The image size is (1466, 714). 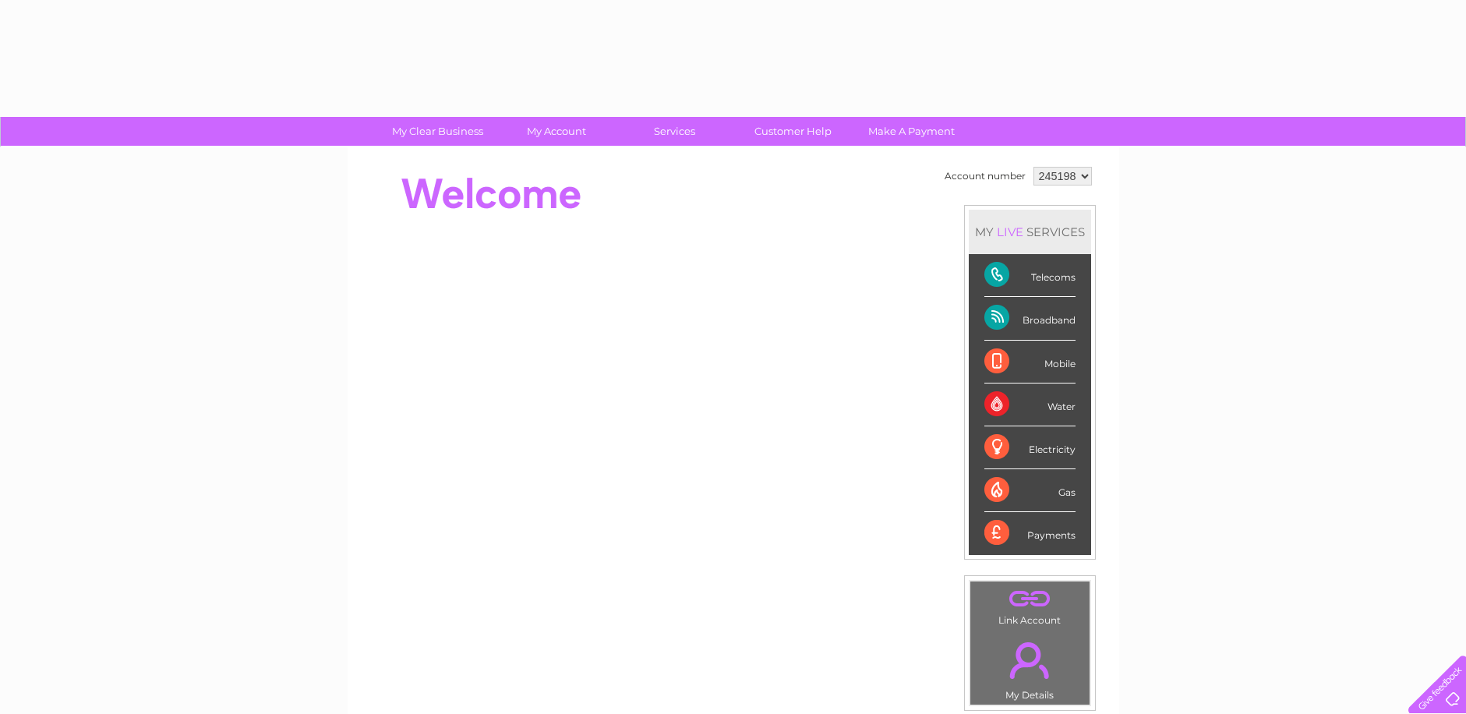 What do you see at coordinates (1030, 231) in the screenshot?
I see `div: MY SERVICES` at bounding box center [1030, 231].